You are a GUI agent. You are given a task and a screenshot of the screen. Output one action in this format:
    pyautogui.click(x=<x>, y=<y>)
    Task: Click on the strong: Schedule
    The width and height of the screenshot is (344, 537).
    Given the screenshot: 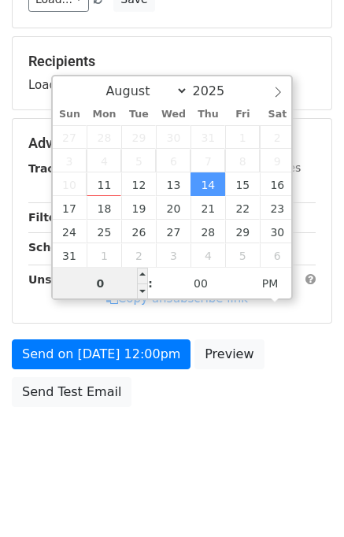 What is the action you would take?
    pyautogui.click(x=57, y=247)
    